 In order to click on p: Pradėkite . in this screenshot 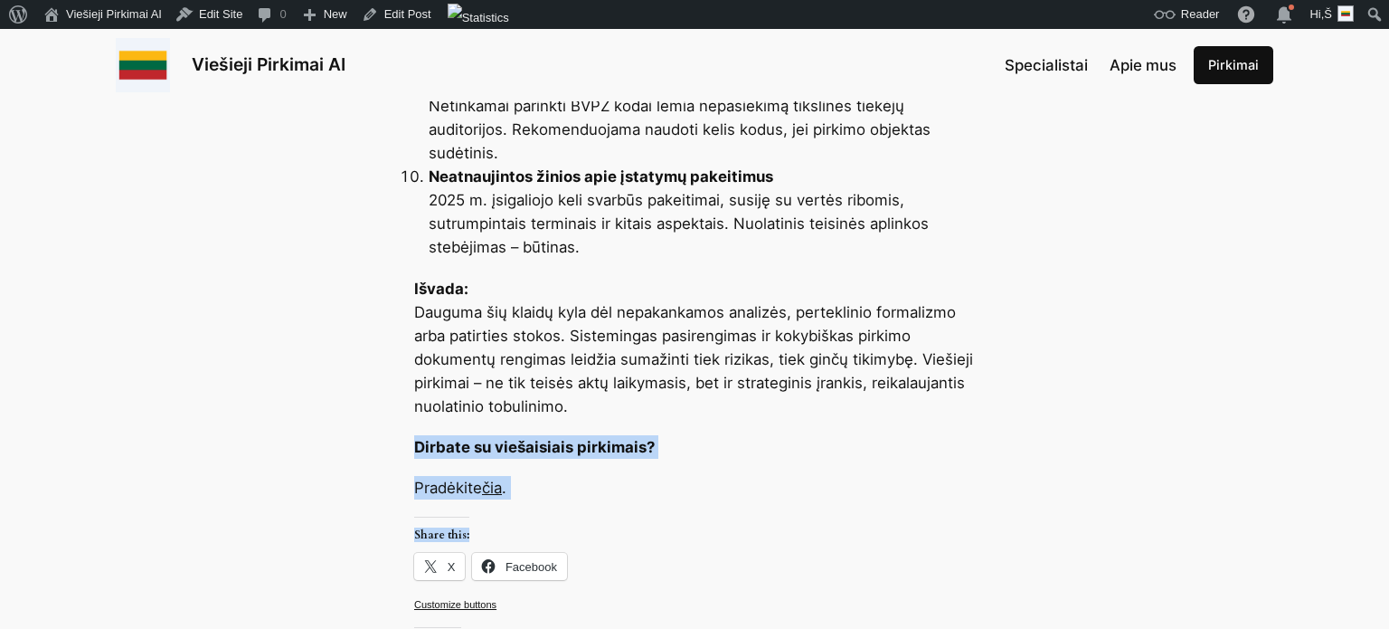, I will do `click(695, 487)`.